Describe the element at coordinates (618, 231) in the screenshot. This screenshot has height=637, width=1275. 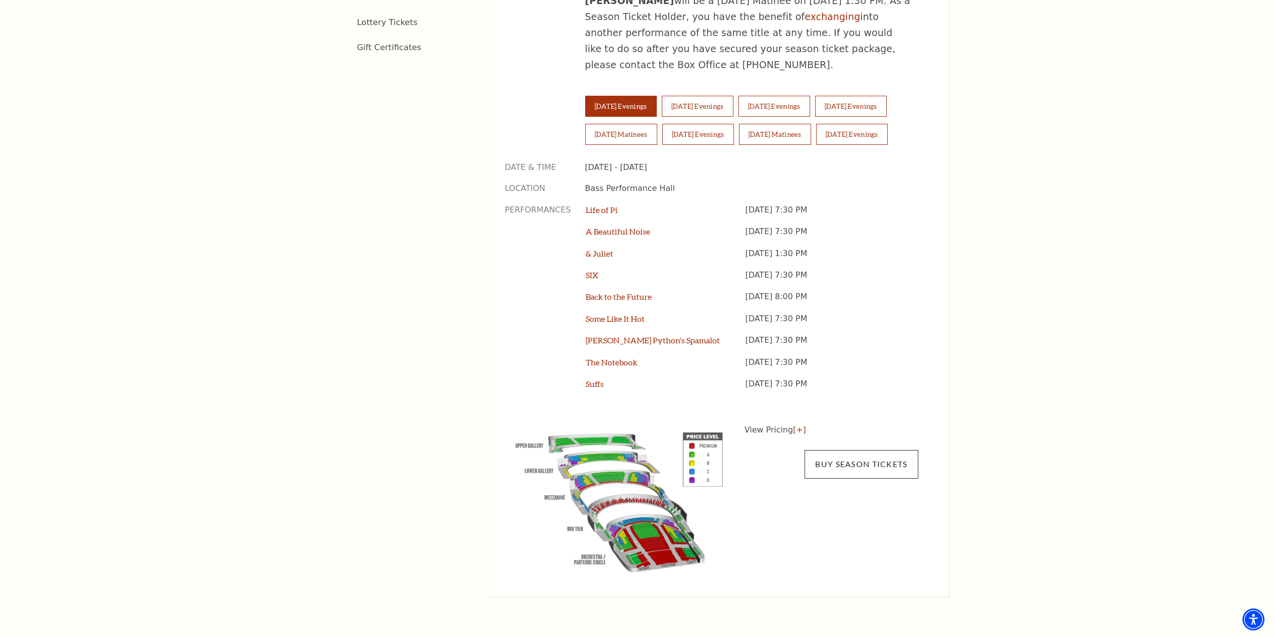
I see `a: A Beautiful Noise` at that location.